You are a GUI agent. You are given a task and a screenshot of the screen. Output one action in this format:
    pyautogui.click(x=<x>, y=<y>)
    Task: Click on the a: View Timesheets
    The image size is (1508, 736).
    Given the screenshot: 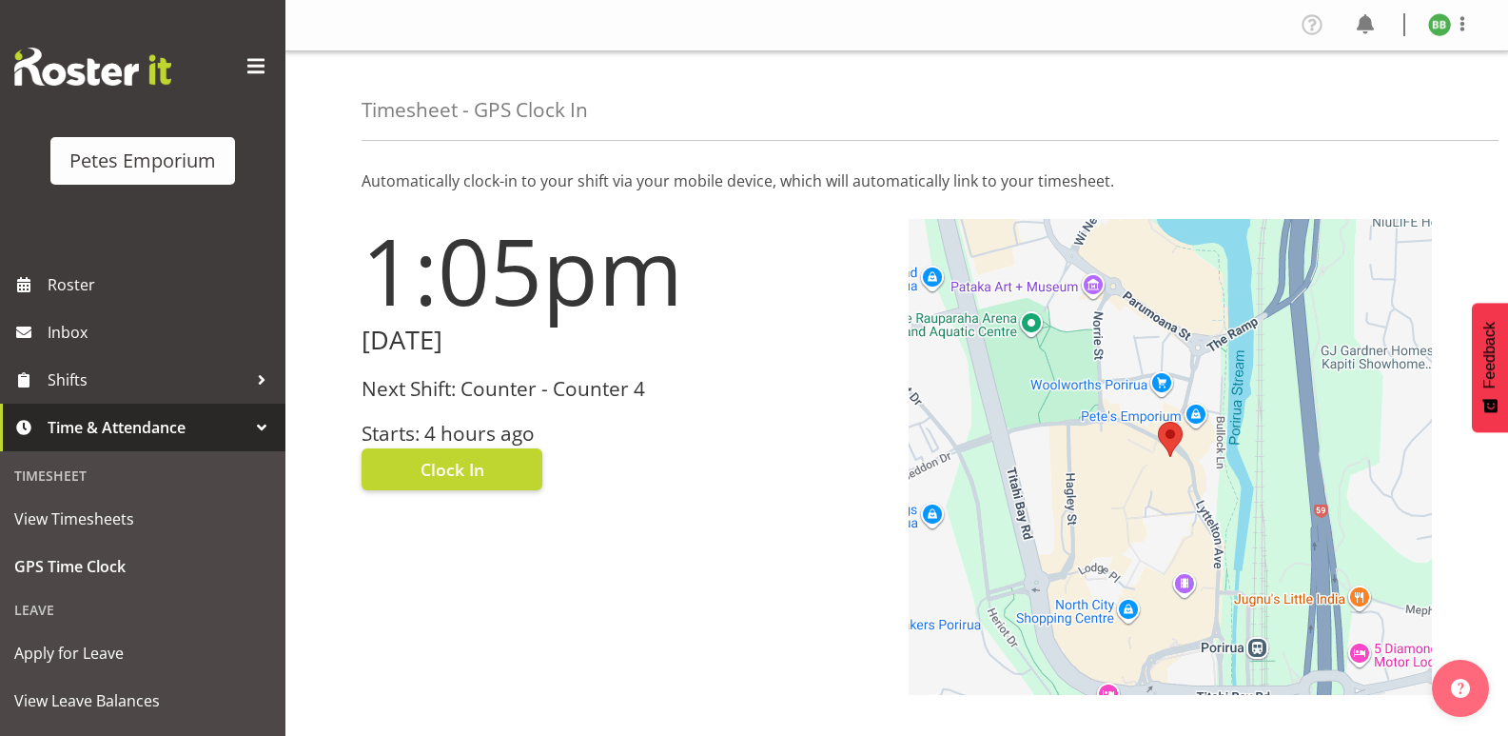 What is the action you would take?
    pyautogui.click(x=143, y=519)
    